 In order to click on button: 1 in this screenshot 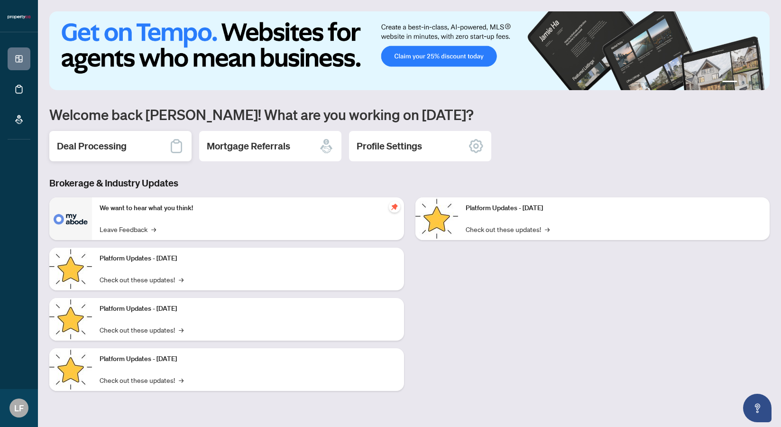, I will do `click(730, 83)`.